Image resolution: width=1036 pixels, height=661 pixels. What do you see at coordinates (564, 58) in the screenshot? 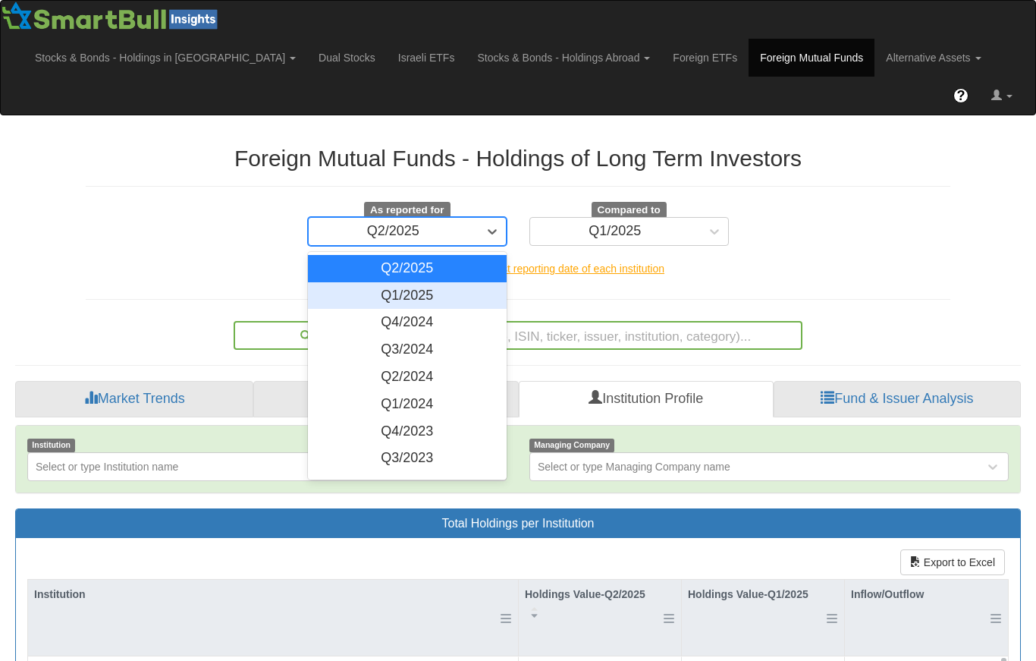
I see `a: Stocks & Bonds - Holdings Abroad` at bounding box center [564, 58].